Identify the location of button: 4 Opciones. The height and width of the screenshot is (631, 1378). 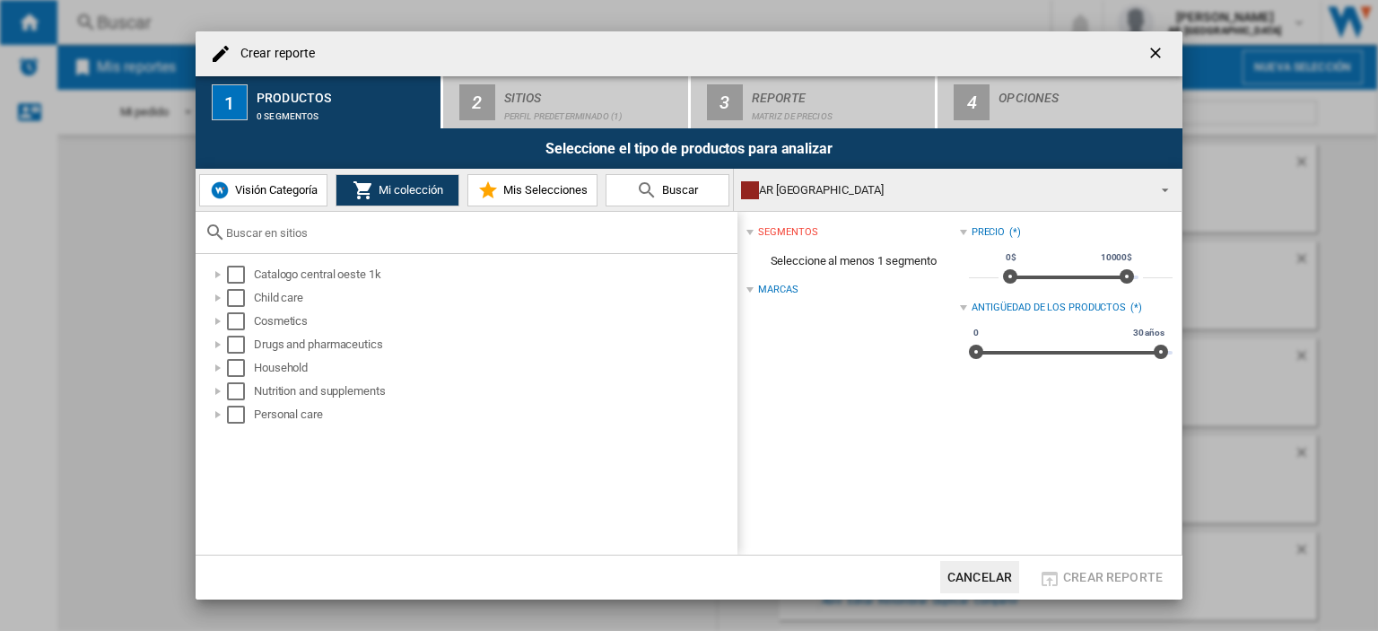
(1059, 102).